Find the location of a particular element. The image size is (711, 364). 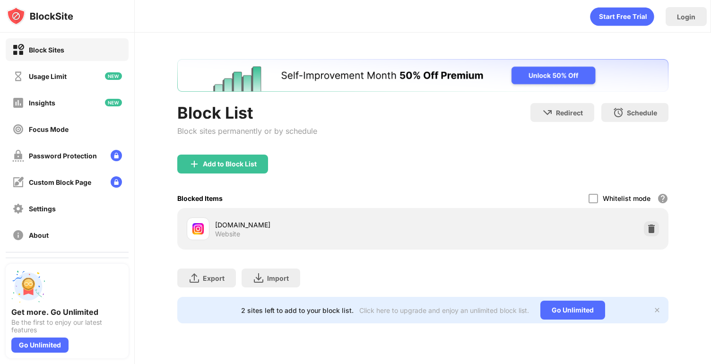

img: favicons is located at coordinates (198, 229).